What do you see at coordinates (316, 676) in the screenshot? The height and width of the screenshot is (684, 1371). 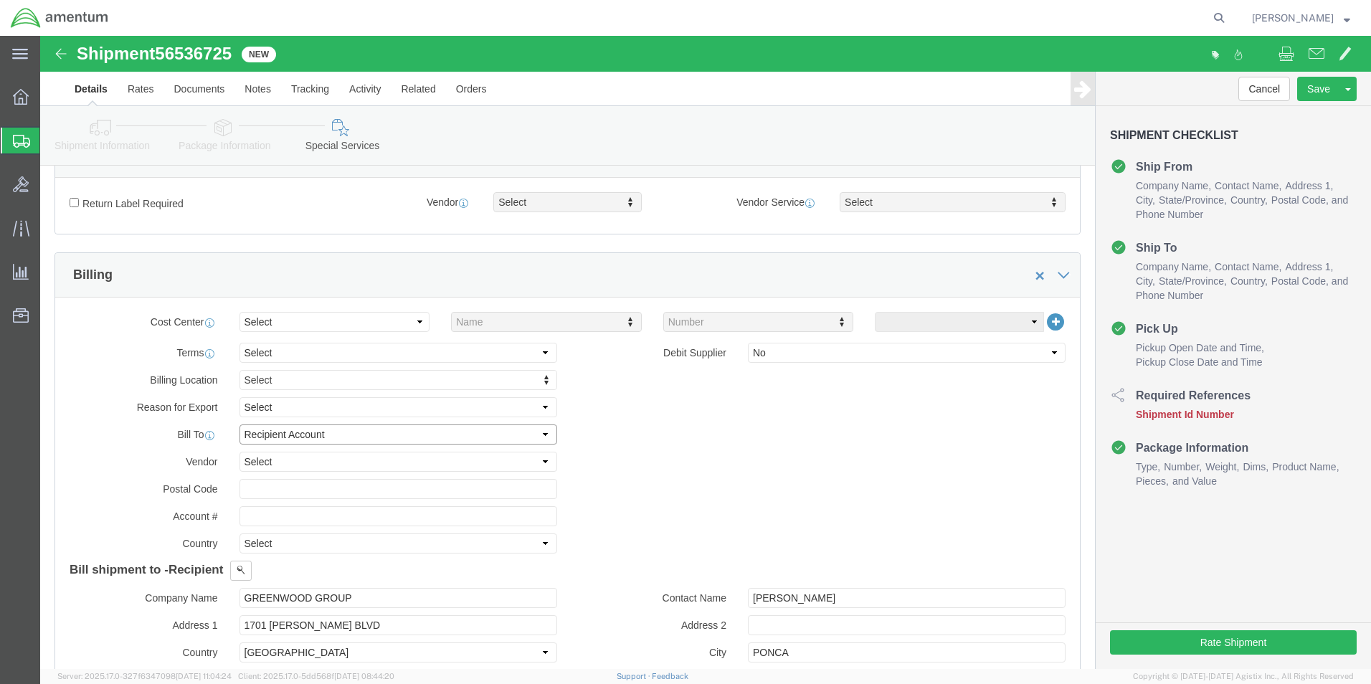 I see `span: Client: 2025.17.0-5dd568f` at bounding box center [316, 676].